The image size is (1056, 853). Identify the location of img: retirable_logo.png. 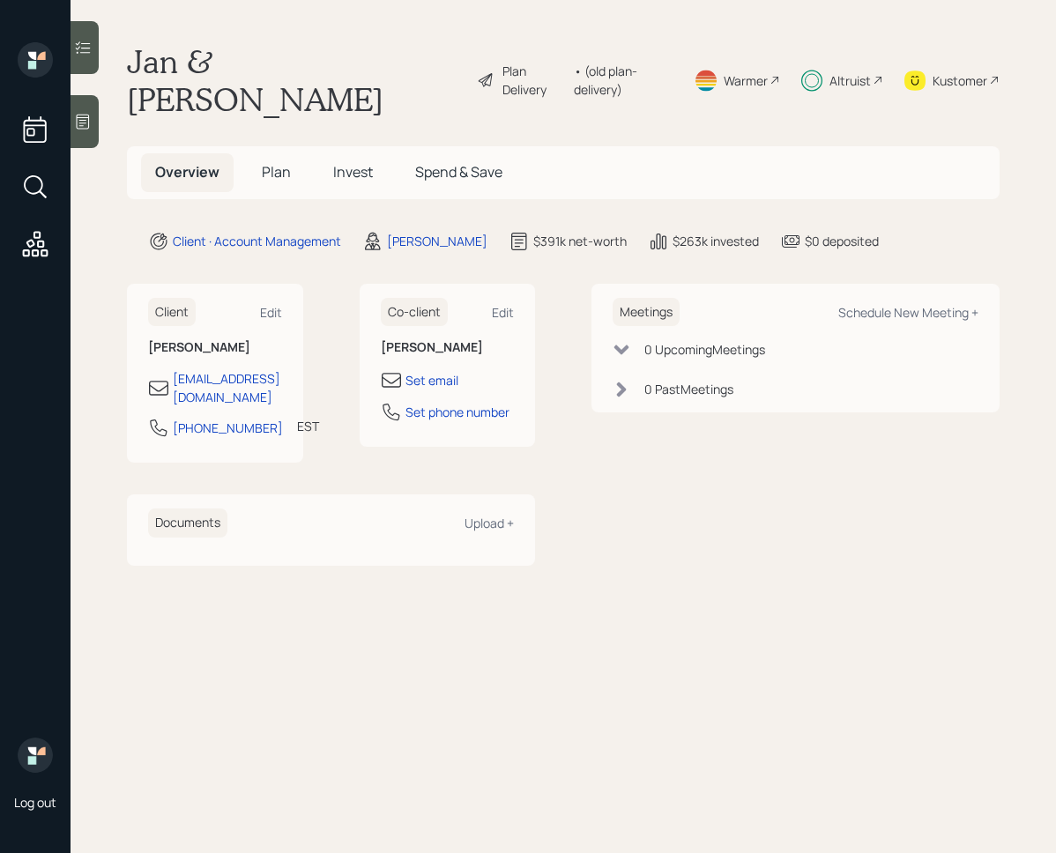
(35, 756).